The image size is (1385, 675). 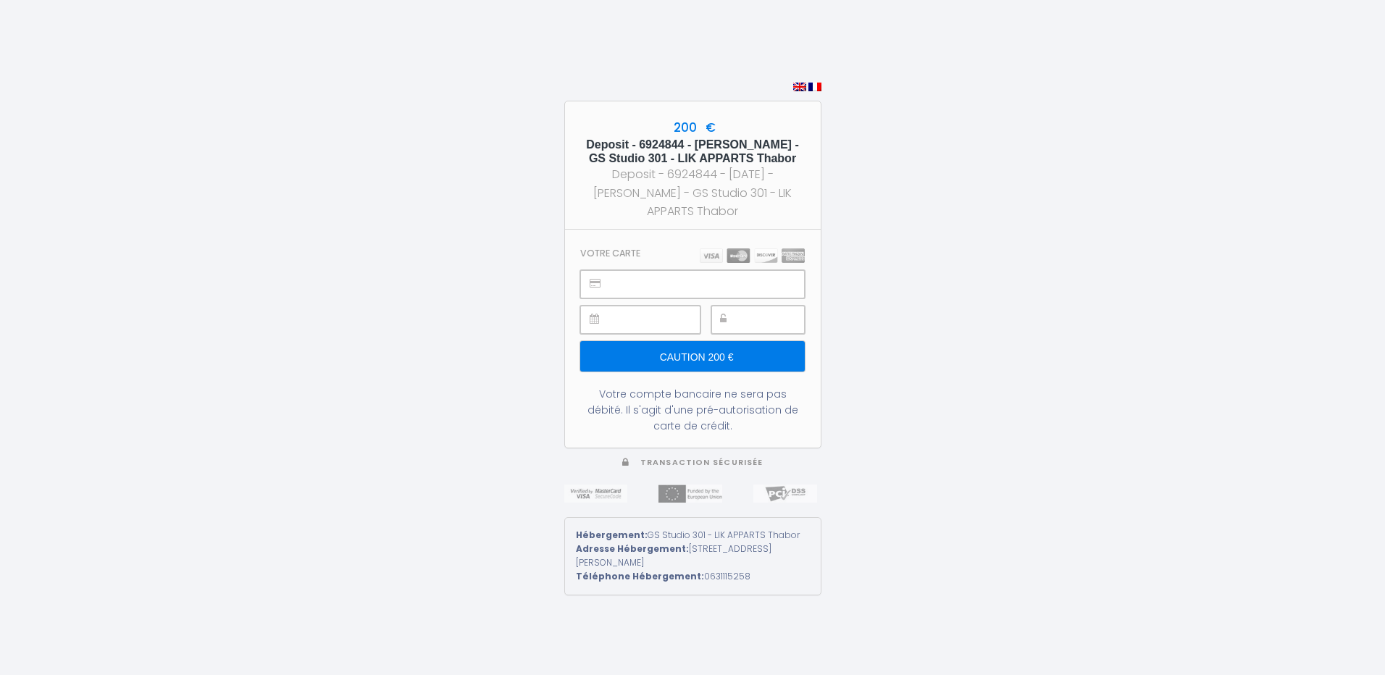 What do you see at coordinates (701, 462) in the screenshot?
I see `span: Transaction sécurisée` at bounding box center [701, 462].